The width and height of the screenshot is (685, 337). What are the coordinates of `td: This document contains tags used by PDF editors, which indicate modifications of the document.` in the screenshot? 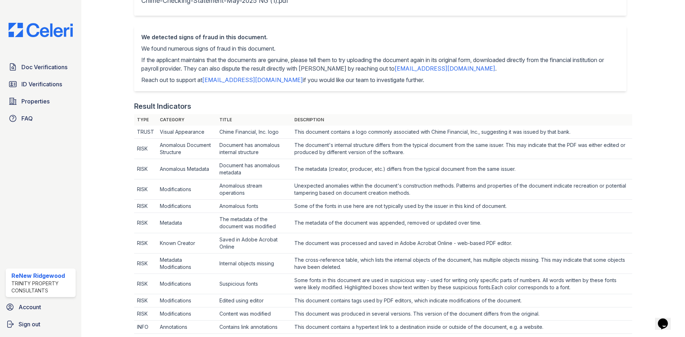 It's located at (462, 301).